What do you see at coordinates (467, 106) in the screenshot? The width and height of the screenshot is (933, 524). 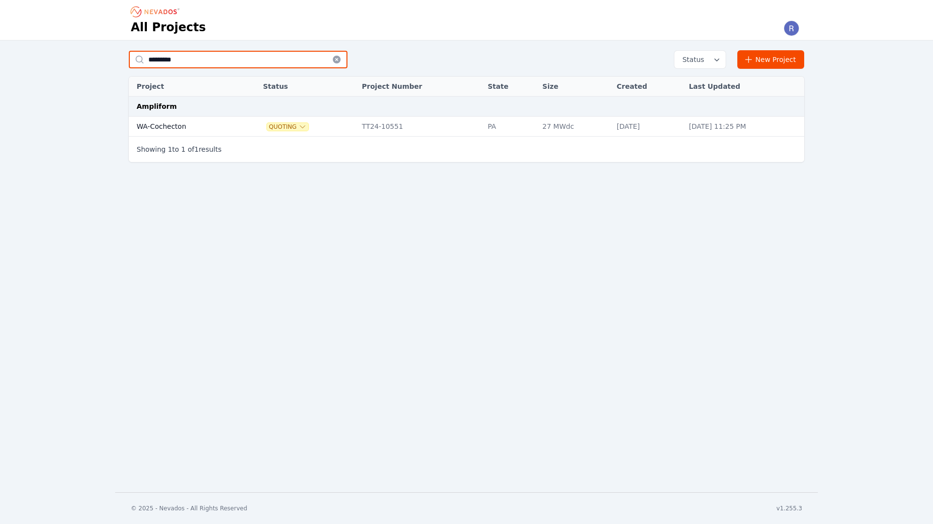 I see `td: Ampliform` at bounding box center [467, 106].